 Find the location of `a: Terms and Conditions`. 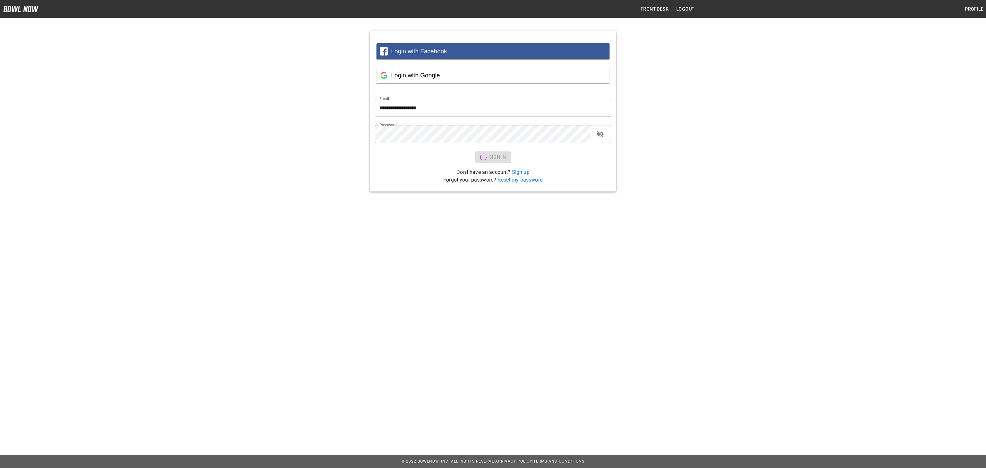

a: Terms and Conditions is located at coordinates (559, 462).